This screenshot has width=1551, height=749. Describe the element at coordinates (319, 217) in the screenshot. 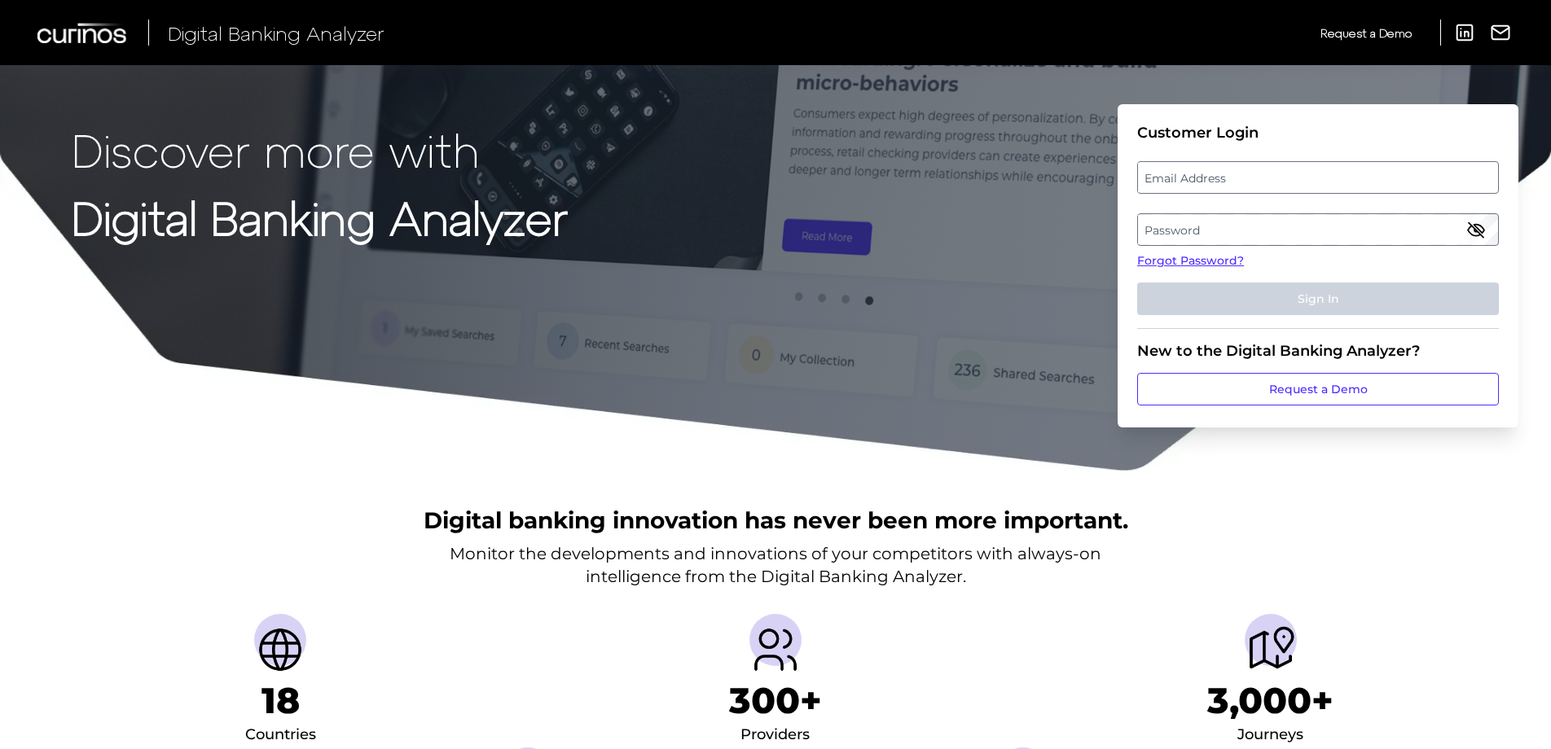

I see `strong: Digital Banking Analyzer` at that location.